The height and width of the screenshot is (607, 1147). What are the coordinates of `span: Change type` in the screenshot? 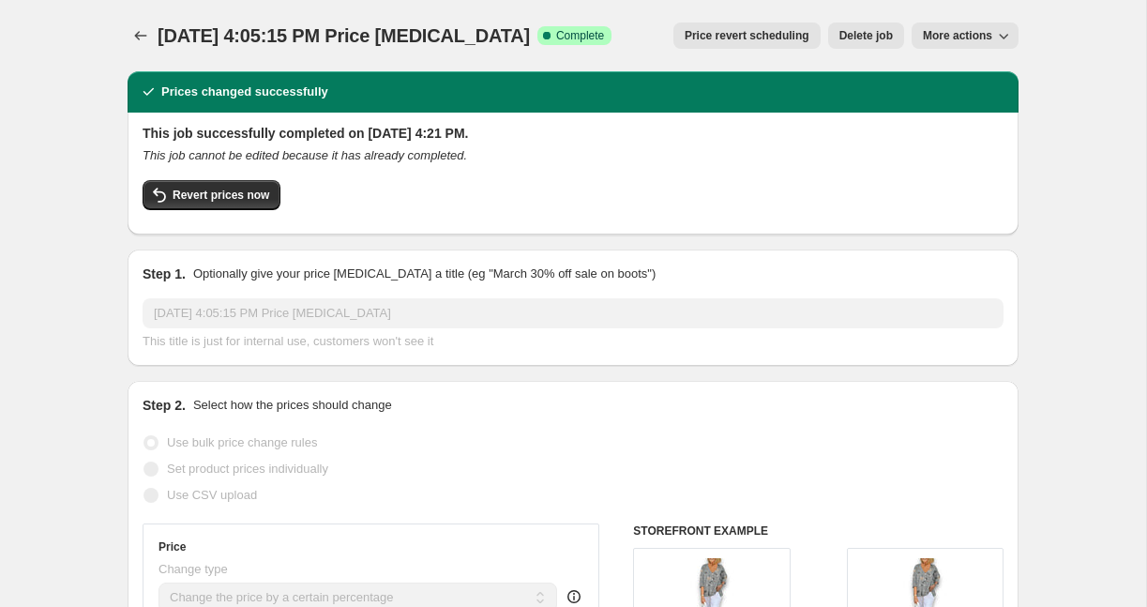 It's located at (193, 568).